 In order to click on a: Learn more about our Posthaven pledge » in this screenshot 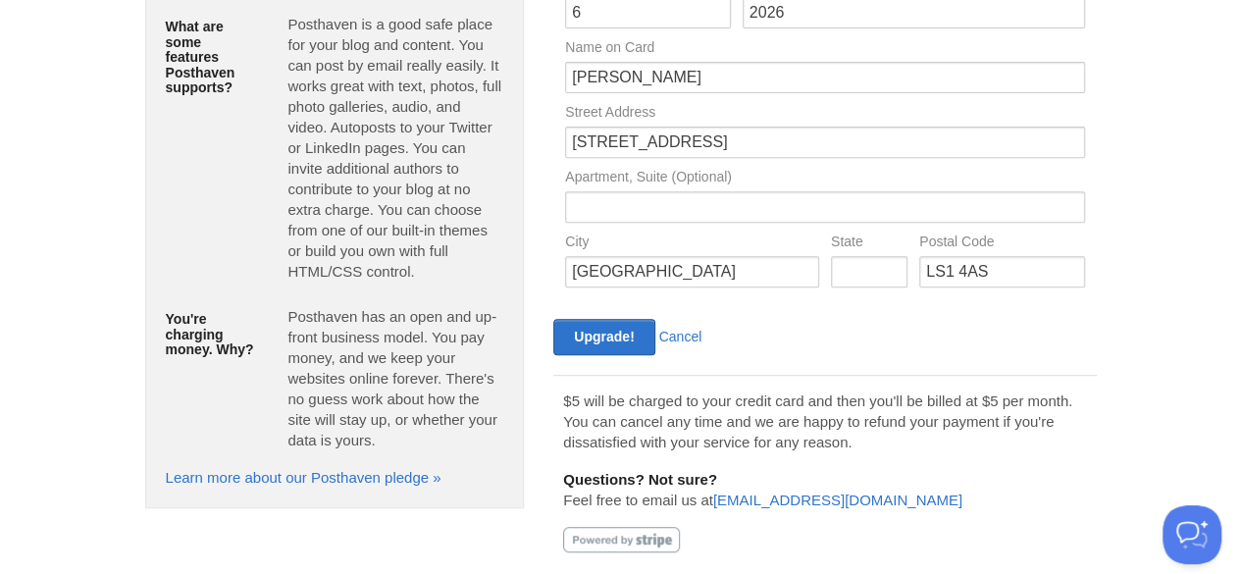, I will do `click(303, 477)`.